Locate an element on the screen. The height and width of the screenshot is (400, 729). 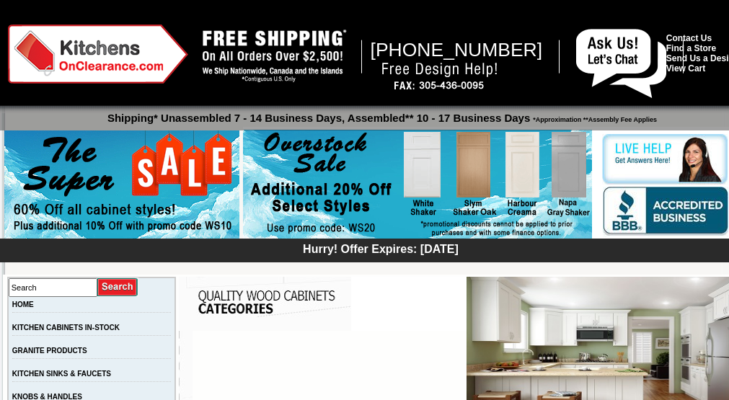
a: Contact Us is located at coordinates (689, 38).